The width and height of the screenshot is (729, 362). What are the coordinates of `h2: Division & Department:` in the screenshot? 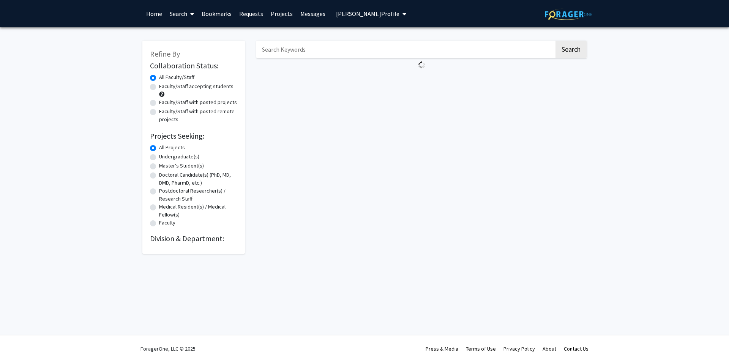 It's located at (194, 238).